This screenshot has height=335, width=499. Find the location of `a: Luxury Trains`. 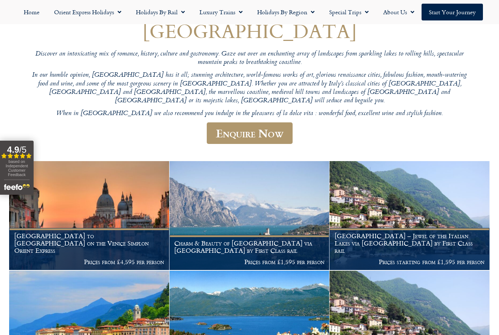

a: Luxury Trains is located at coordinates (221, 12).